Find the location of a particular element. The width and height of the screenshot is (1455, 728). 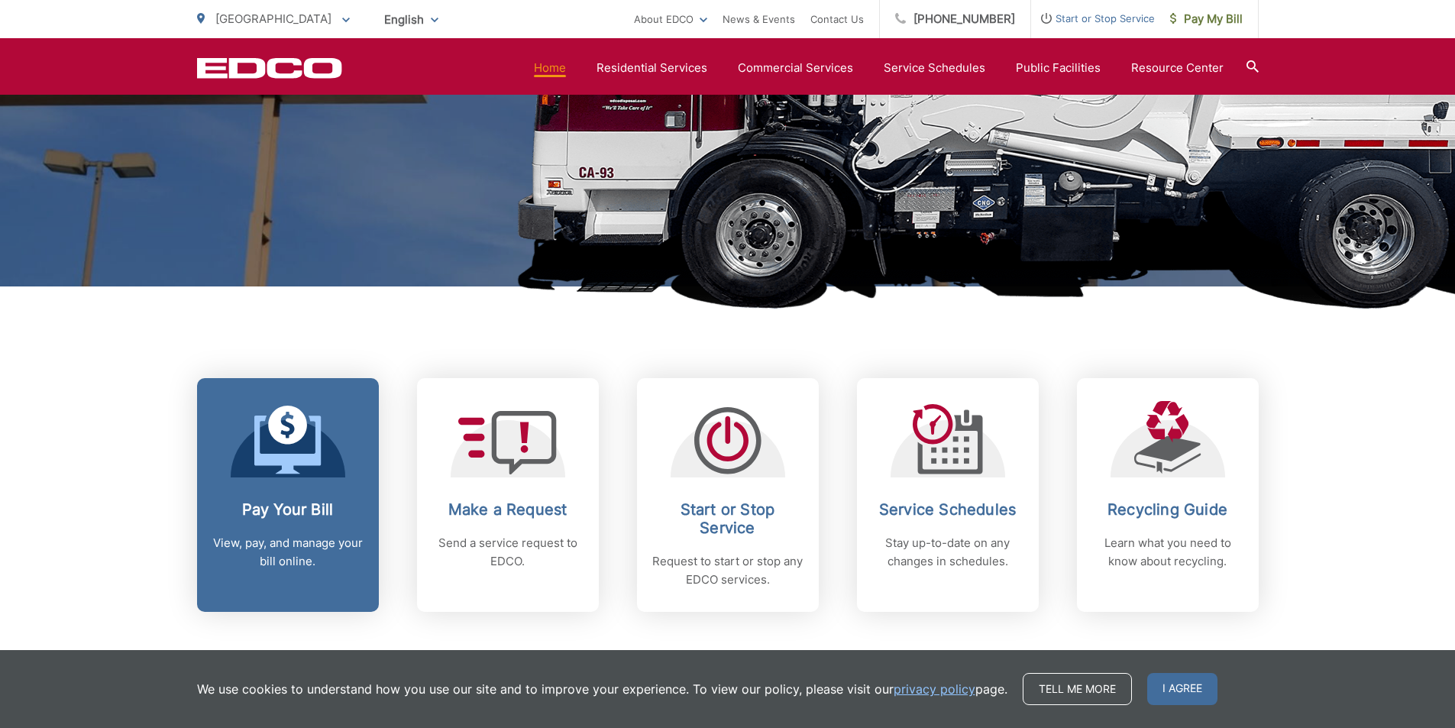

a: Pay Your Bill View, pay, and manage your bill online. is located at coordinates (288, 495).